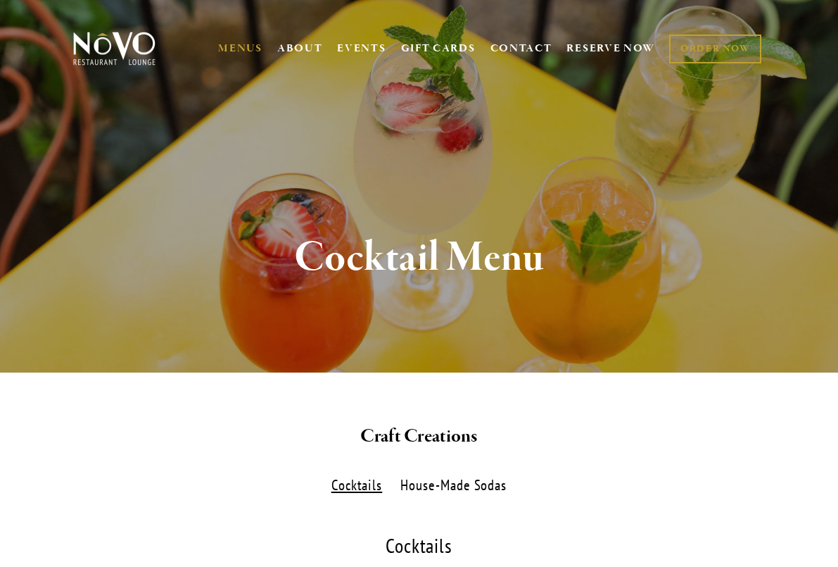 Image resolution: width=838 pixels, height=567 pixels. Describe the element at coordinates (240, 49) in the screenshot. I see `a: MENUS` at that location.